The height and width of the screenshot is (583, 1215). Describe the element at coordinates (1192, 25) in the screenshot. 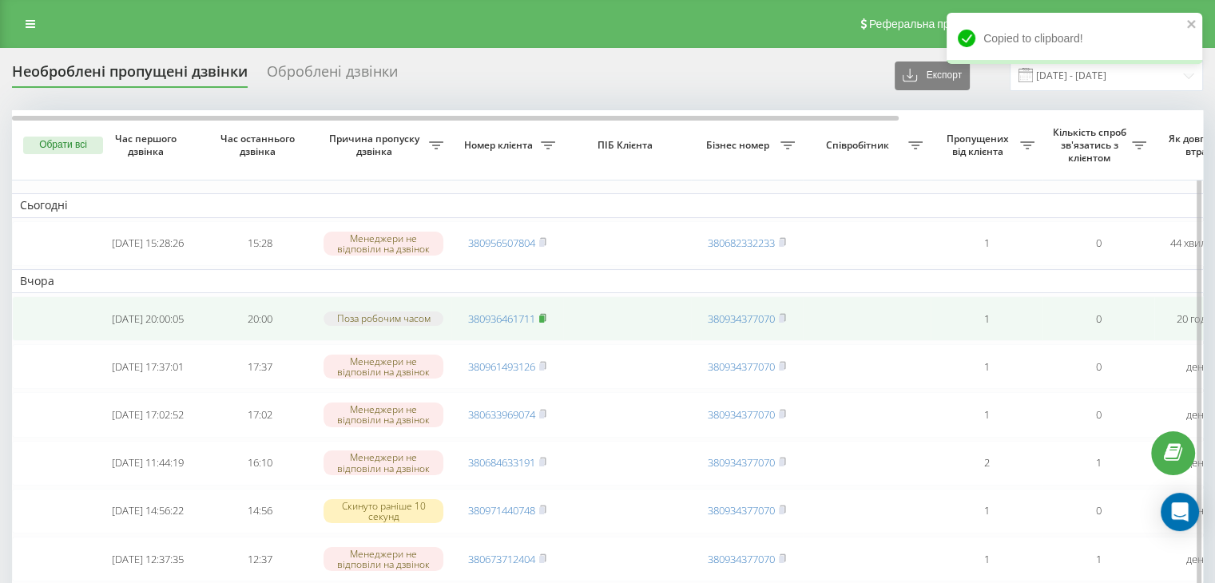

I see `button: close` at that location.